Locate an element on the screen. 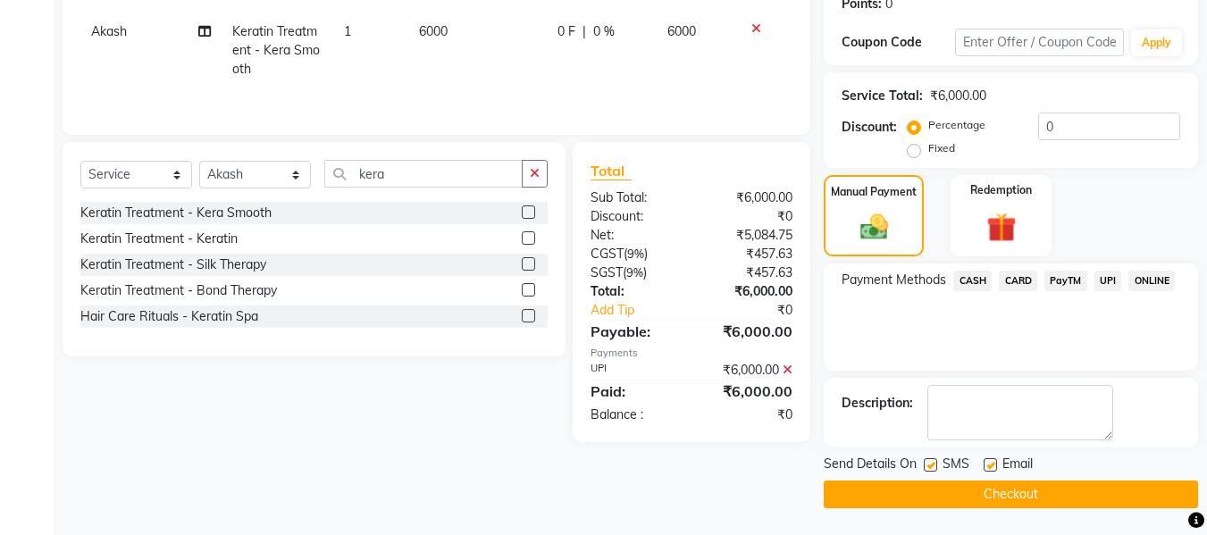  span: SGST is located at coordinates (607, 273).